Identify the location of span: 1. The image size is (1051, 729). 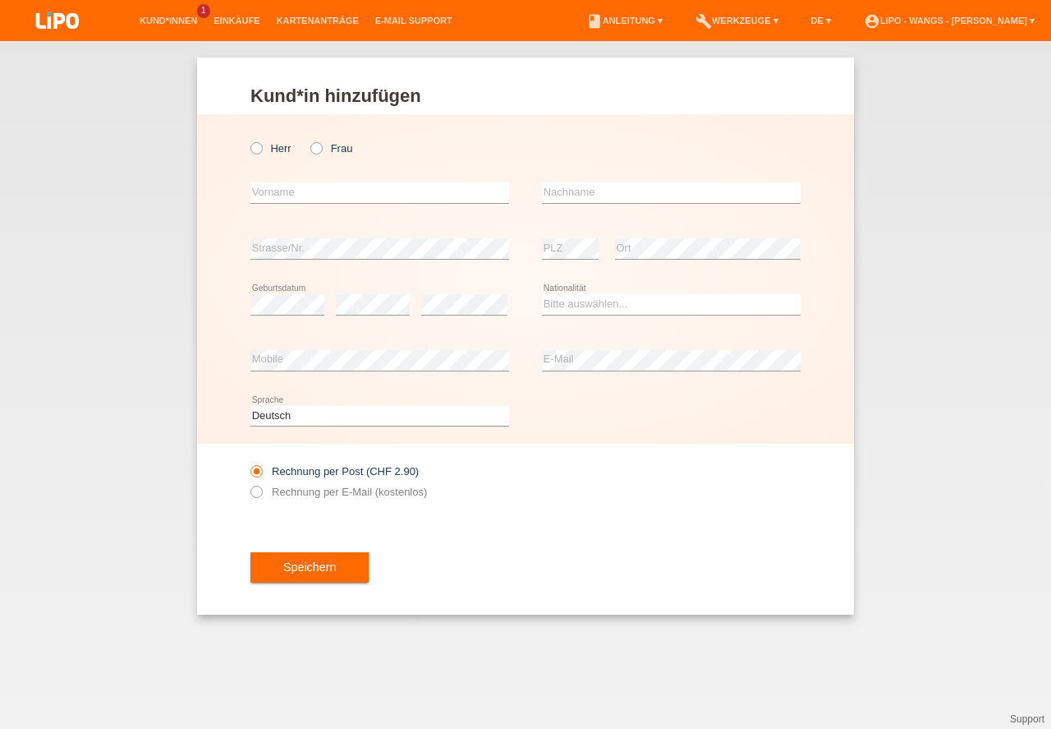
(204, 11).